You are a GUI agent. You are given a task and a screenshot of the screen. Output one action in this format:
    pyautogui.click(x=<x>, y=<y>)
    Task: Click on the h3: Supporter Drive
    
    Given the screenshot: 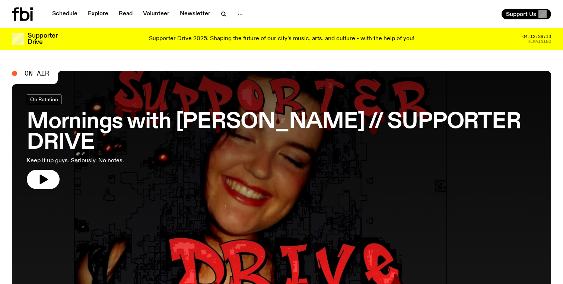 What is the action you would take?
    pyautogui.click(x=42, y=39)
    